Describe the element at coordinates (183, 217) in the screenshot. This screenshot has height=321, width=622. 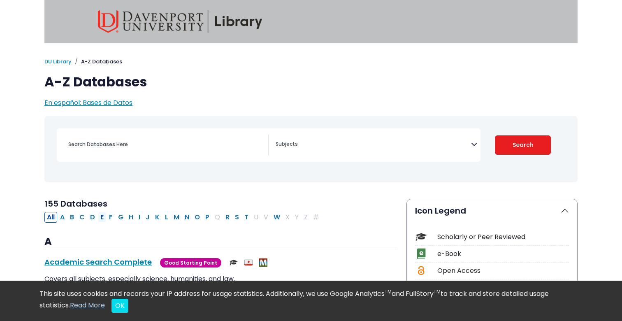
I see `div: Alpha-list to filter by first letter of database name` at that location.